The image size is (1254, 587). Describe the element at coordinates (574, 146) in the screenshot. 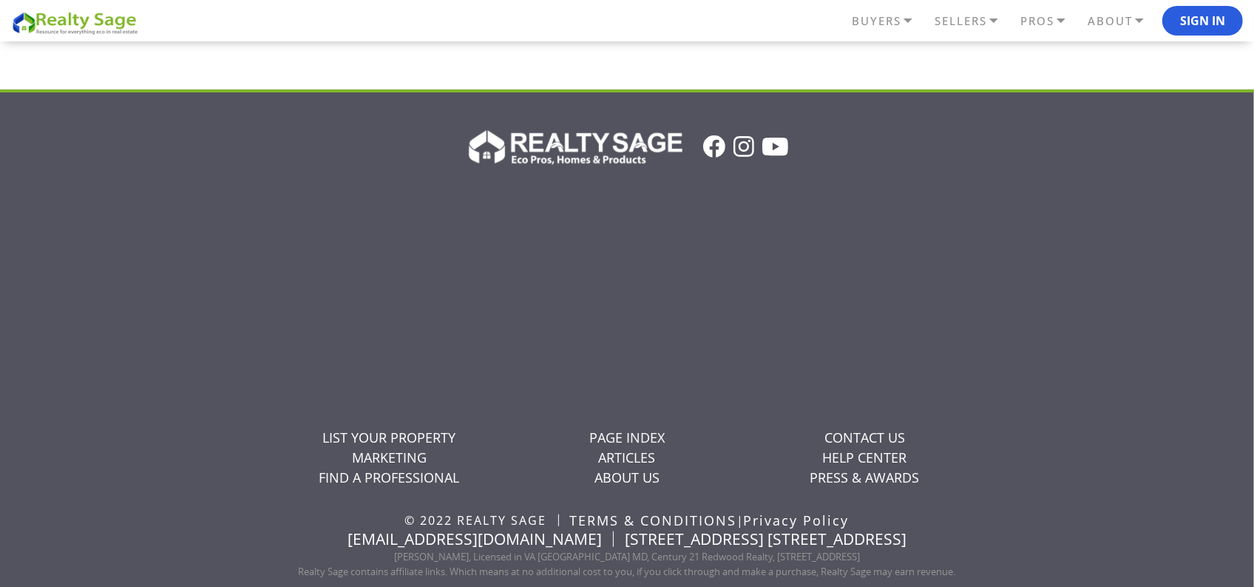

I see `img: Realty Sage Logo` at that location.